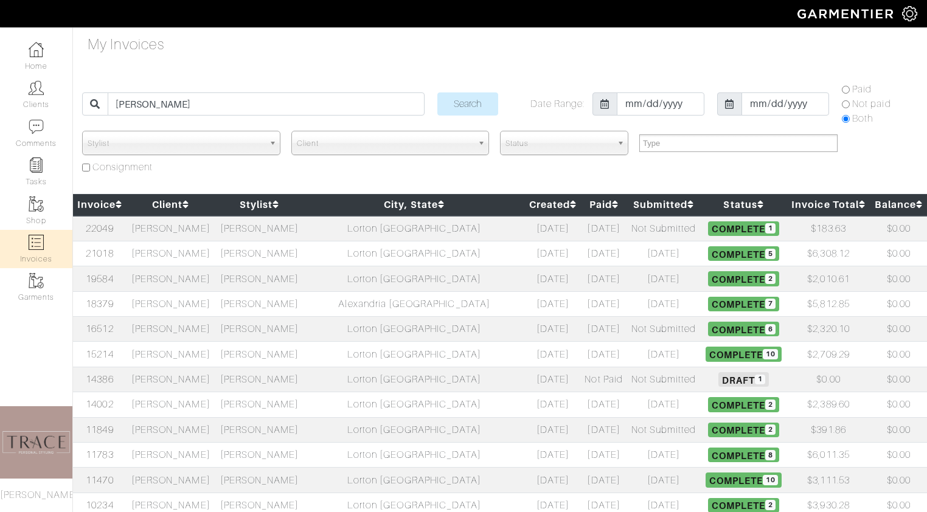 The width and height of the screenshot is (927, 512). What do you see at coordinates (553, 204) in the screenshot?
I see `a: Created` at bounding box center [553, 204].